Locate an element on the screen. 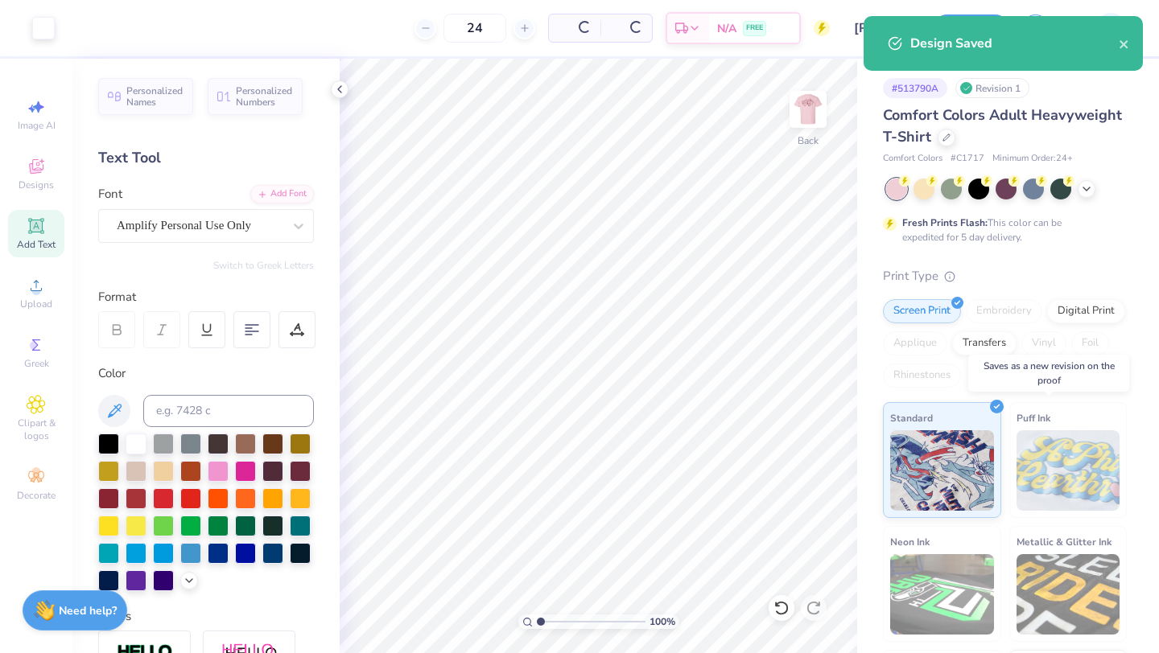 This screenshot has width=1159, height=653. input: Untitled Design is located at coordinates (881, 28).